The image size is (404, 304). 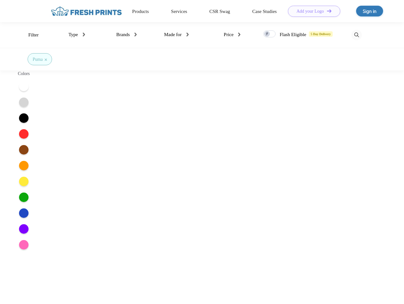 What do you see at coordinates (319, 34) in the screenshot?
I see `span: 5 Day Delivery` at bounding box center [319, 34].